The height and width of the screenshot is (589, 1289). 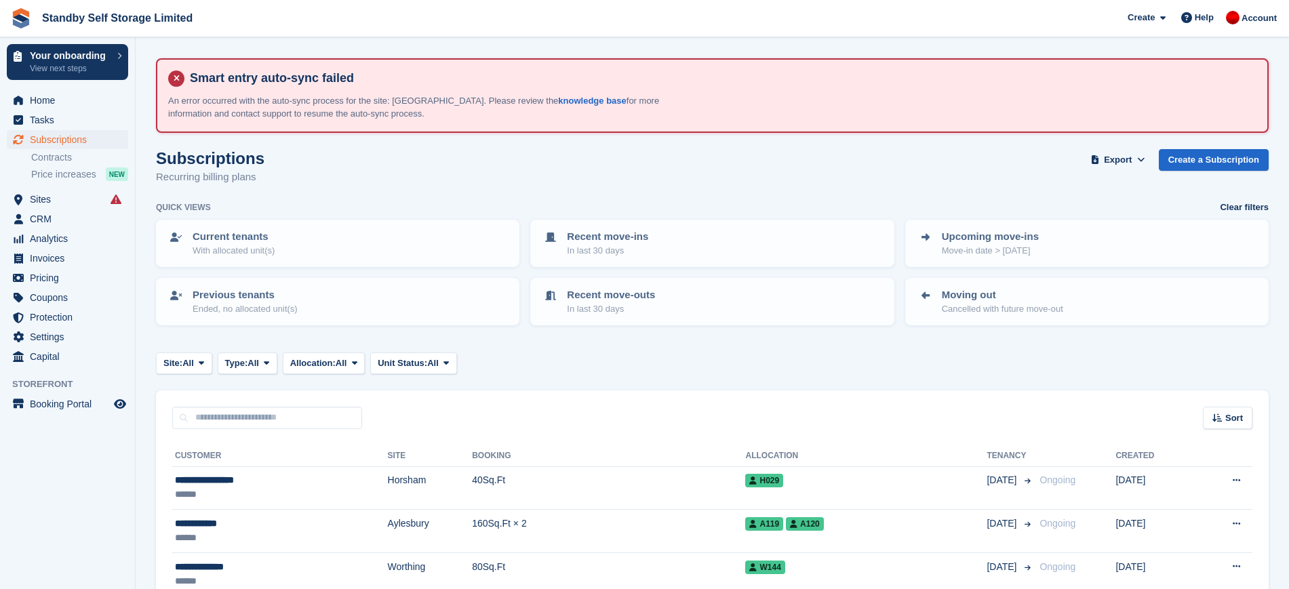 I want to click on p: Upcoming move-ins, so click(x=990, y=237).